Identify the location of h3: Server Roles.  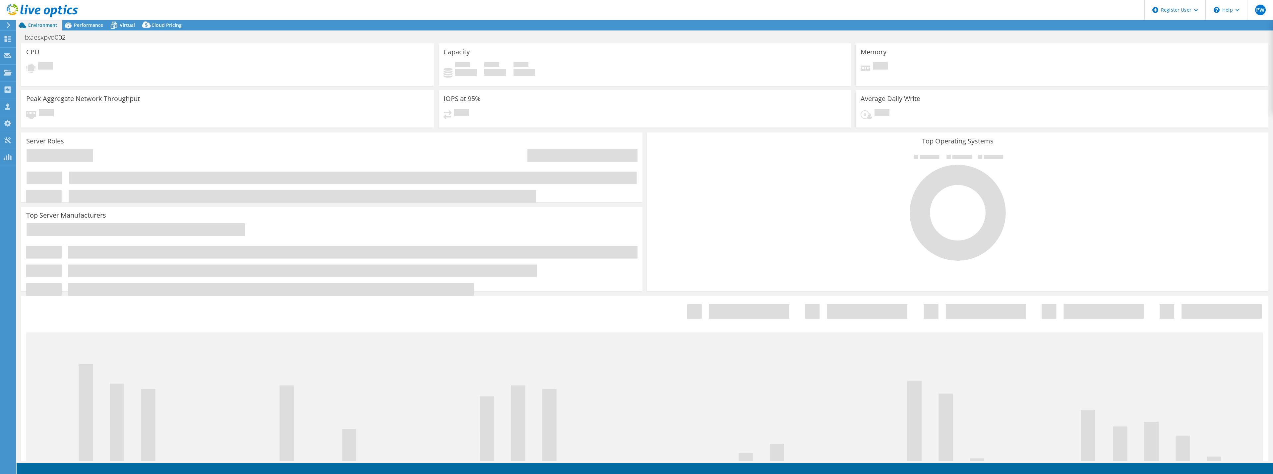
(45, 141).